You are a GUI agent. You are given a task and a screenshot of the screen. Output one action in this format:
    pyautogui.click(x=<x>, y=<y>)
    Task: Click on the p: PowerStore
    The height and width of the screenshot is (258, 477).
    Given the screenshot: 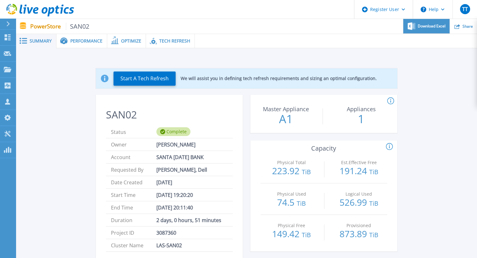 What is the action you would take?
    pyautogui.click(x=60, y=26)
    